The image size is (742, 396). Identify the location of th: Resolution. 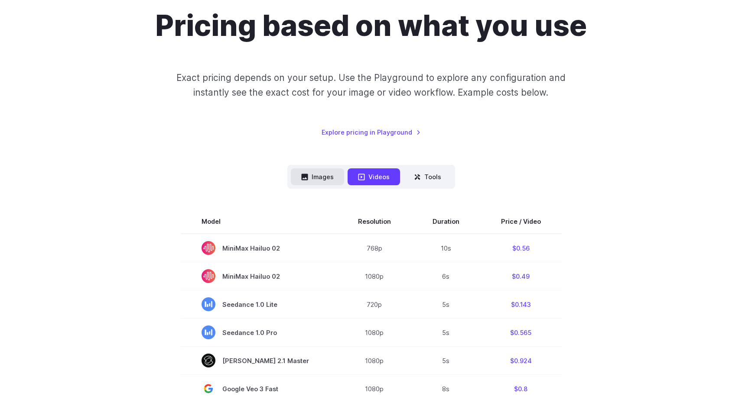
(374, 222).